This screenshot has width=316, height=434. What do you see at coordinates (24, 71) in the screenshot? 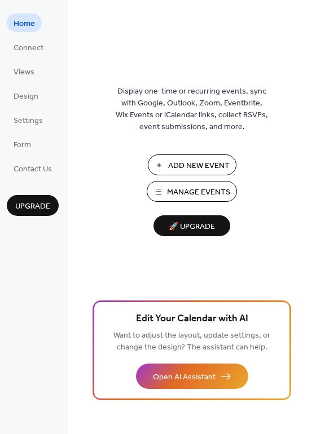
I see `a: Views` at bounding box center [24, 71].